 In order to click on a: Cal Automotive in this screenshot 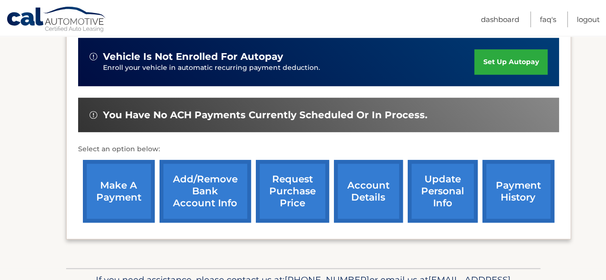, I will do `click(57, 20)`.